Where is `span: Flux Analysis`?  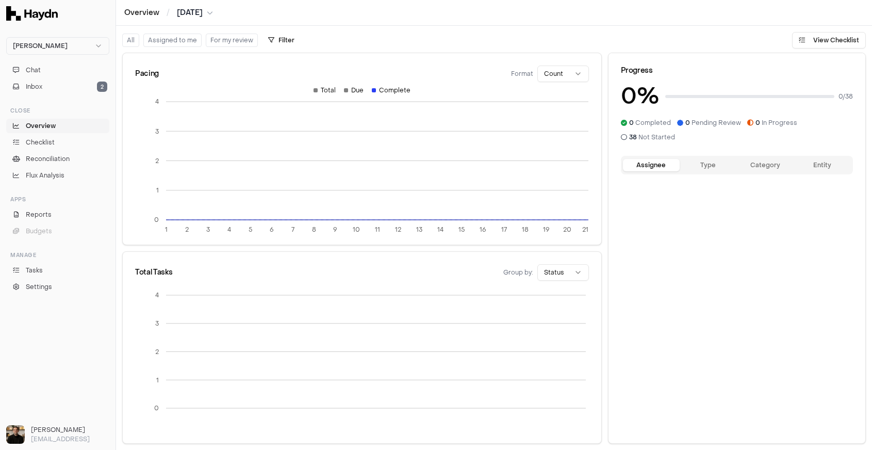 span: Flux Analysis is located at coordinates (45, 175).